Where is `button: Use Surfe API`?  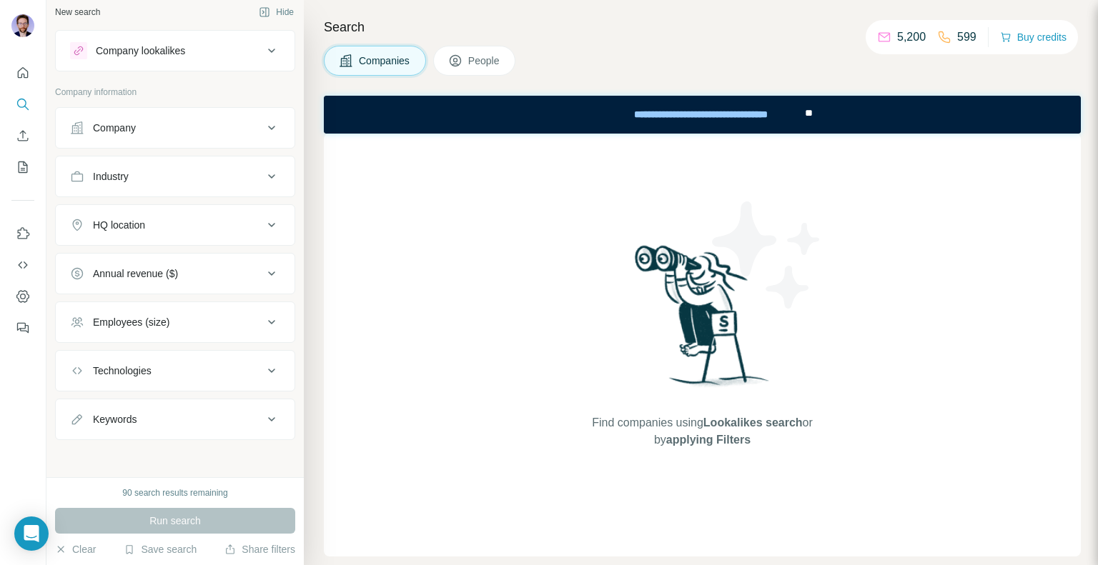
button: Use Surfe API is located at coordinates (23, 265).